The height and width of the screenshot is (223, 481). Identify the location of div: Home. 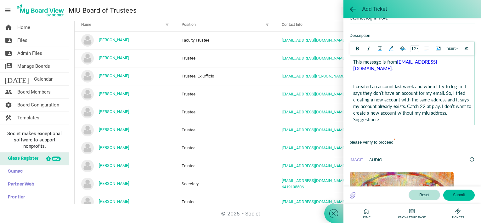
(366, 213).